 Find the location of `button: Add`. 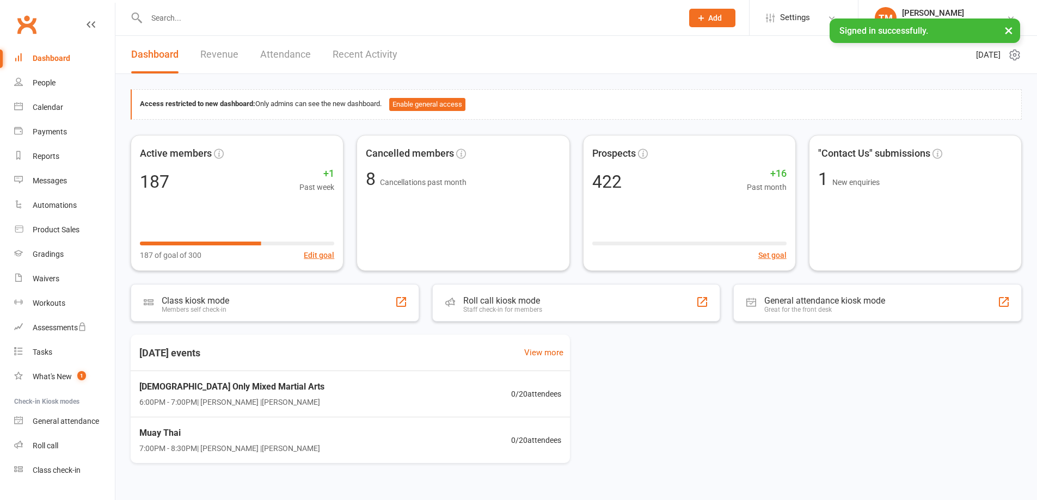

button: Add is located at coordinates (712, 18).